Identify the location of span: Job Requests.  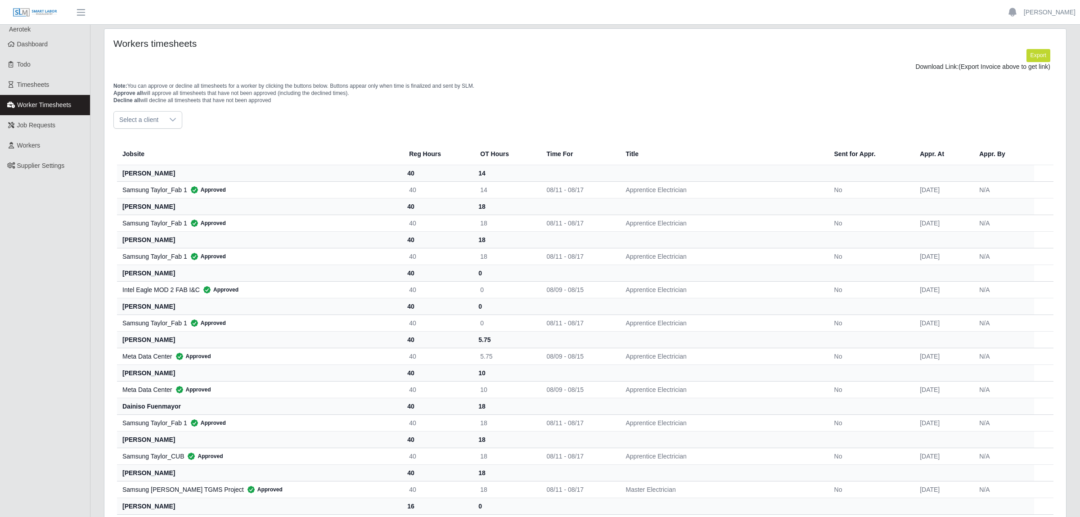
(36, 125).